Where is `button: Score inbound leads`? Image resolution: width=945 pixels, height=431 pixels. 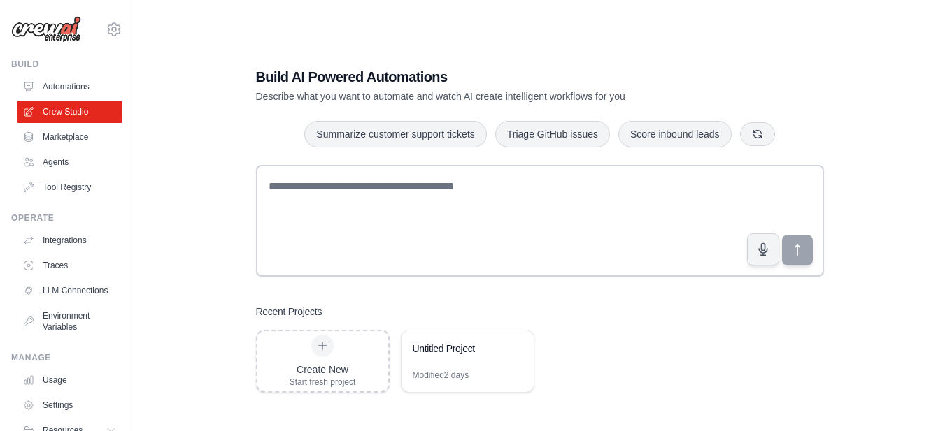 button: Score inbound leads is located at coordinates (675, 134).